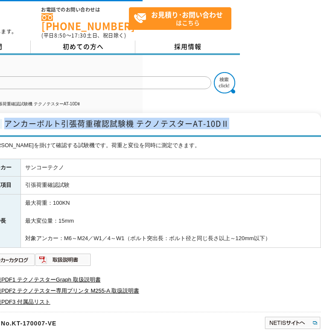 The image size is (321, 331). What do you see at coordinates (171, 221) in the screenshot?
I see `td: 最大荷重：100KN 最大変位量：15mm 対象アンカー：M6～M24／W1／4～W1（ボルト突出長：ボルト径と同じ長さ以上～120mm以下）` at bounding box center [171, 221].